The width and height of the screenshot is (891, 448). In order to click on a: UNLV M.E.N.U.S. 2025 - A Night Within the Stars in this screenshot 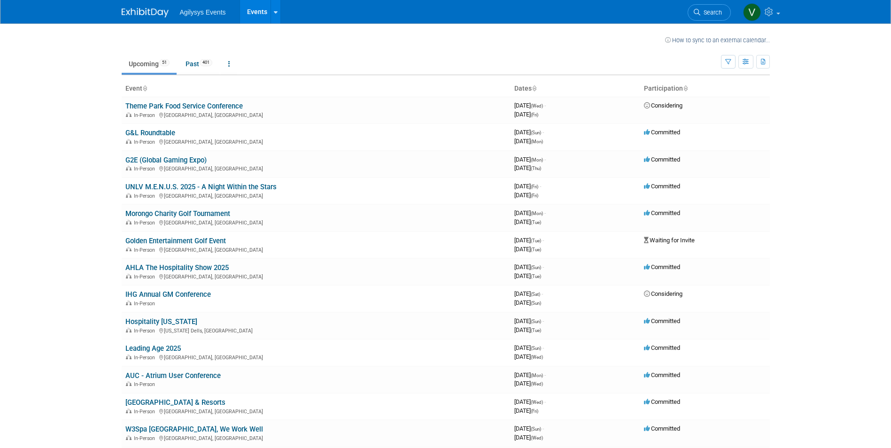, I will do `click(201, 187)`.